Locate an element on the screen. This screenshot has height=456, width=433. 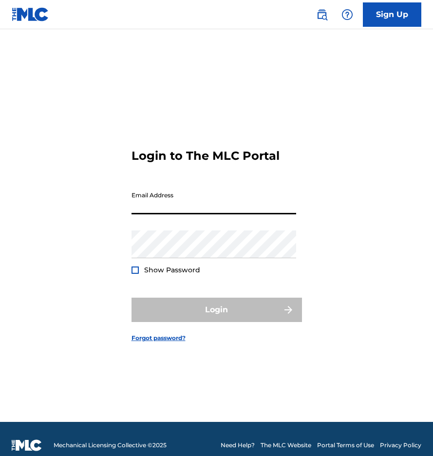
a: Public Search is located at coordinates (322, 15).